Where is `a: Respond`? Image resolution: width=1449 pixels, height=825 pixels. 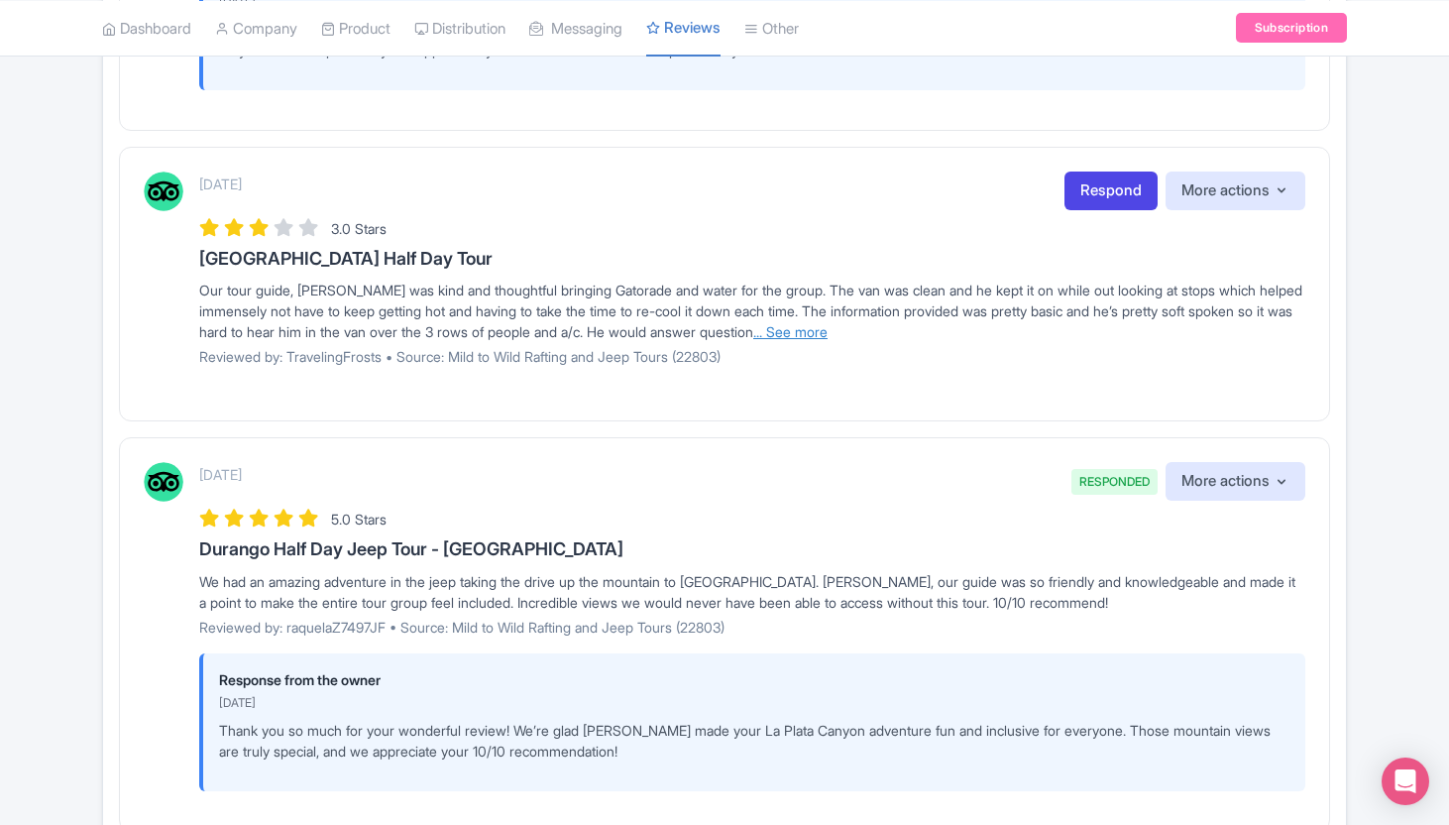 a: Respond is located at coordinates (1111, 190).